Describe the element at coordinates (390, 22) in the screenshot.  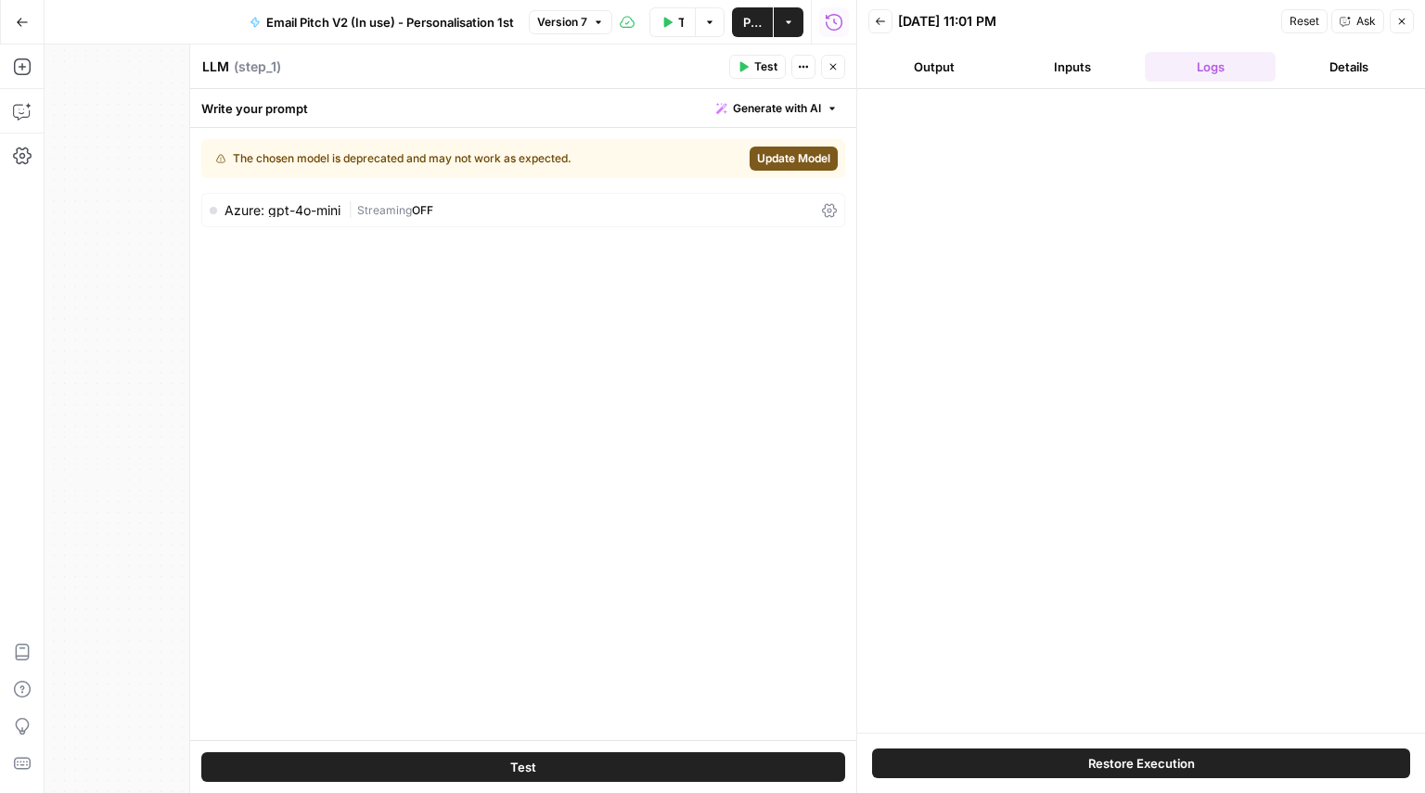
I see `span: Email Pitch V2 (In use) - Personalisation 1st` at that location.